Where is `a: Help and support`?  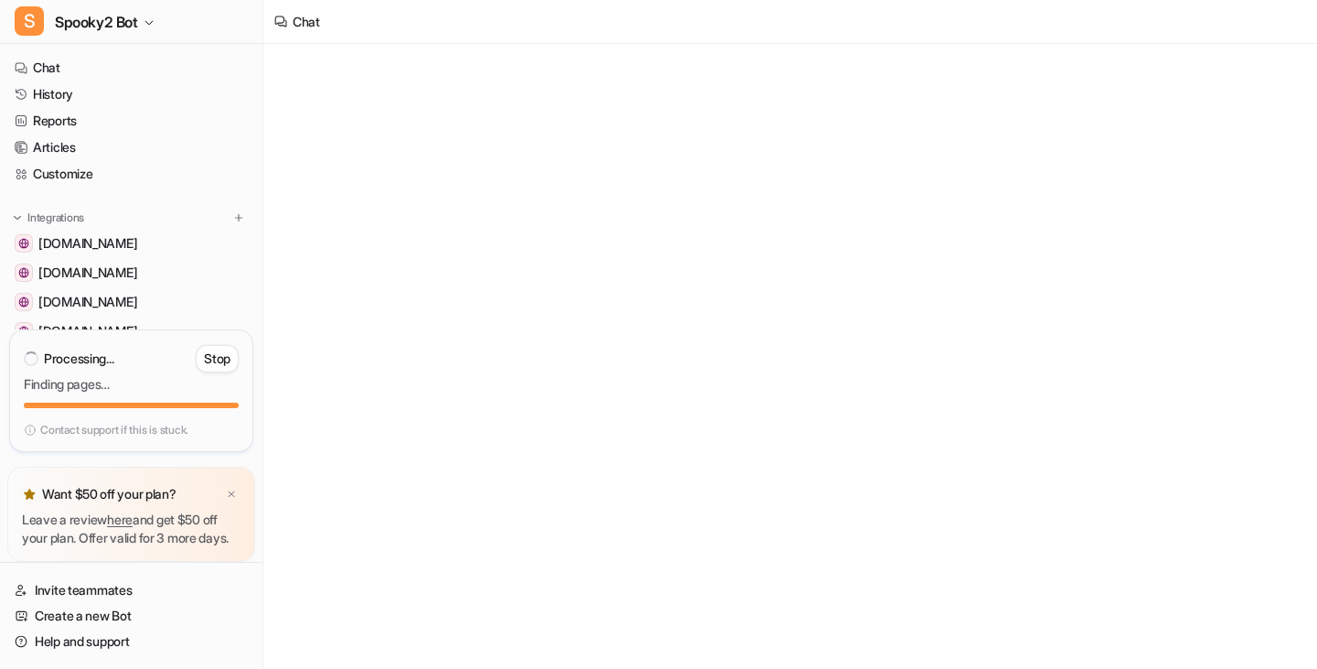
a: Help and support is located at coordinates (131, 641).